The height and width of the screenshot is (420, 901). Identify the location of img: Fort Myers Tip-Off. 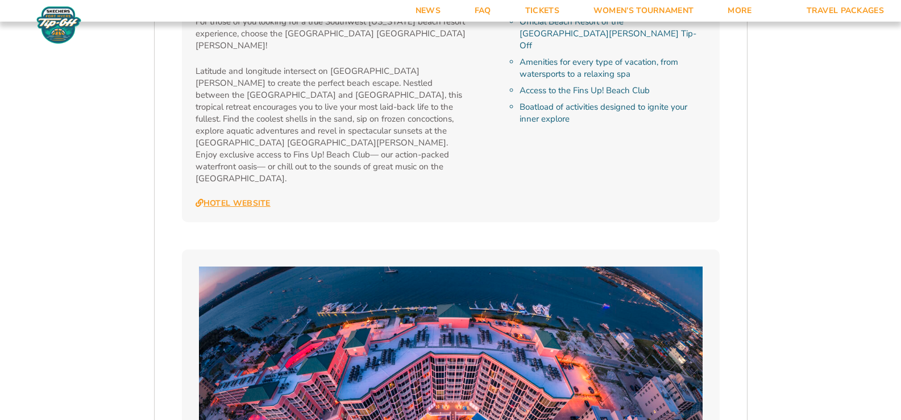
(59, 25).